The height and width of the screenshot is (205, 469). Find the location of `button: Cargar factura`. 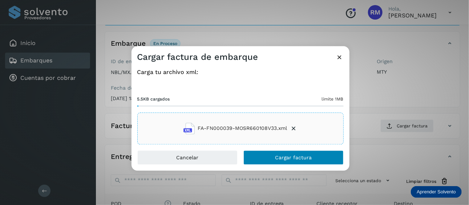

button: Cargar factura is located at coordinates (293, 158).